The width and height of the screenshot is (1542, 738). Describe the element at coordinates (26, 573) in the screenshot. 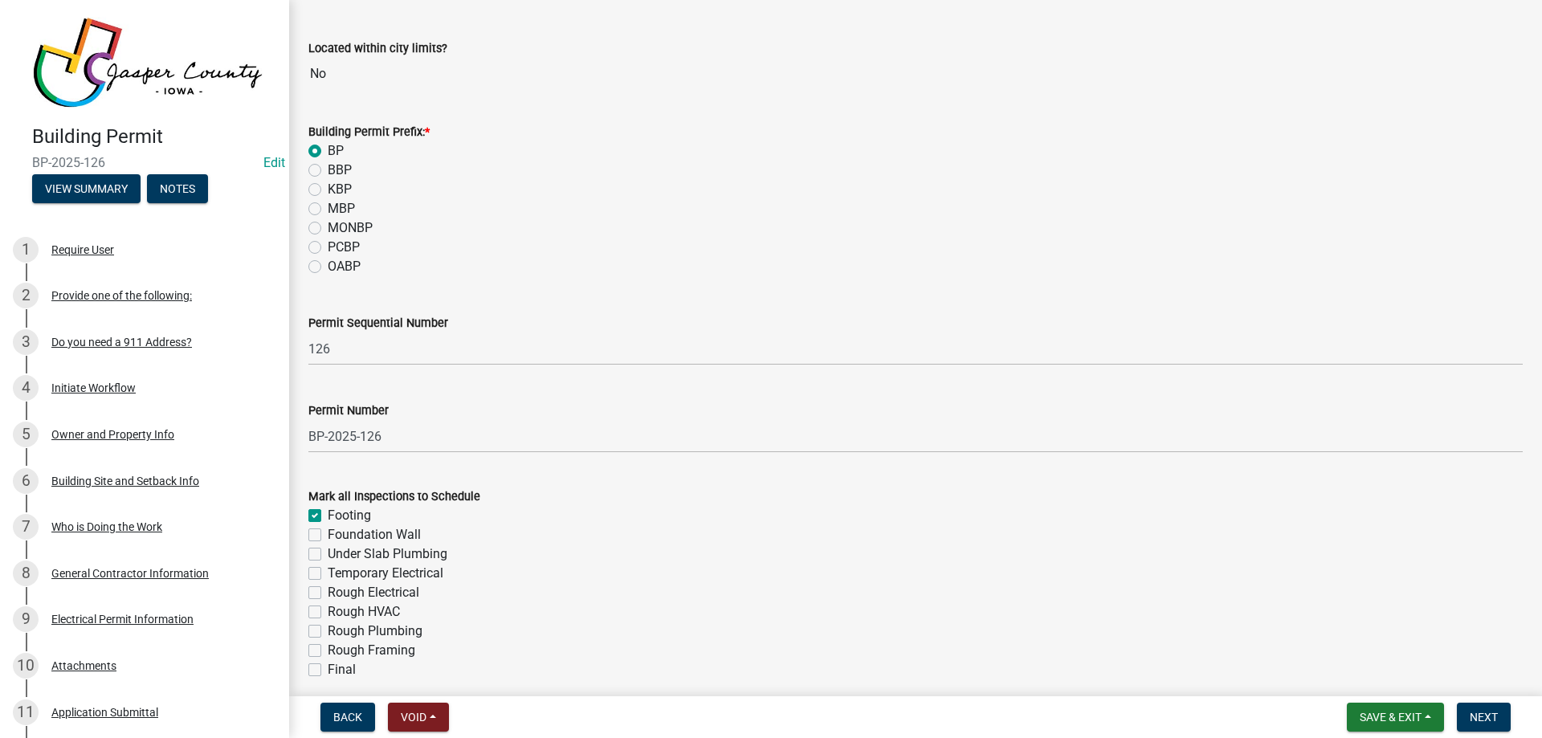

I see `div: 8` at that location.